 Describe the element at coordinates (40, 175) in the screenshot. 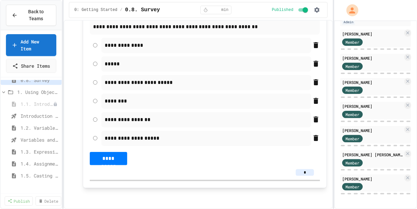

I see `span: 1.5. Casting and Ranges of Values` at that location.